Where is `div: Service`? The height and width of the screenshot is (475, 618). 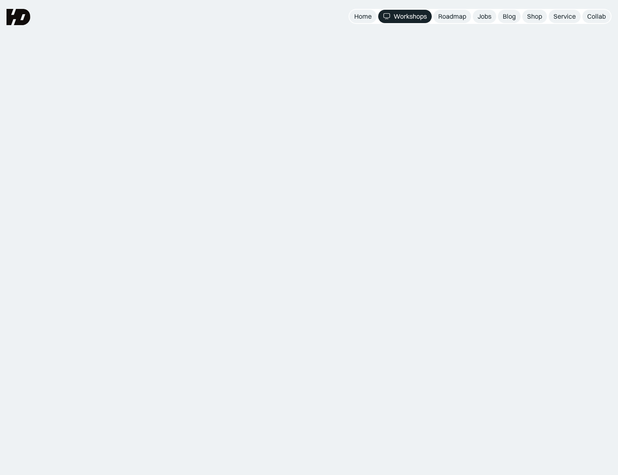 div: Service is located at coordinates (564, 16).